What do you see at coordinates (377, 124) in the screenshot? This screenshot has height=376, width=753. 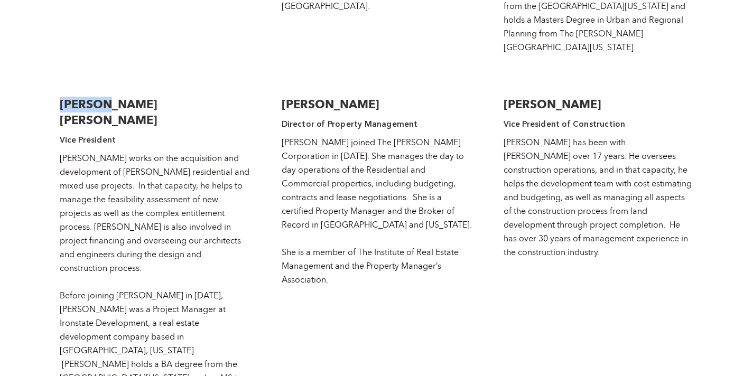 I see `h4: Director of Property Management` at bounding box center [377, 124].